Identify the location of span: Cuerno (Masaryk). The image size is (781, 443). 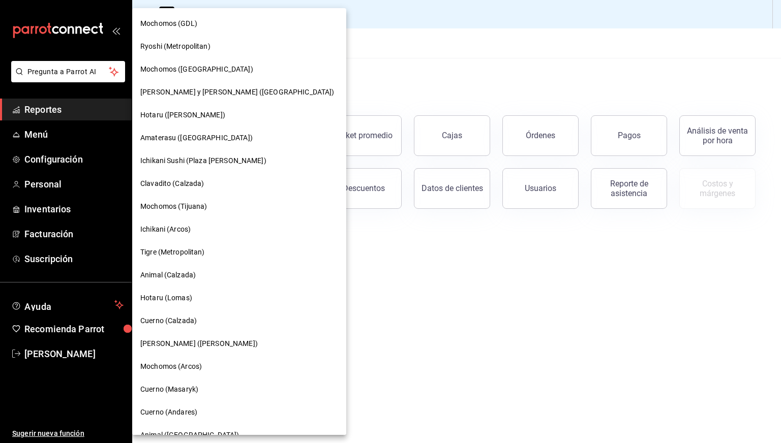
(169, 389).